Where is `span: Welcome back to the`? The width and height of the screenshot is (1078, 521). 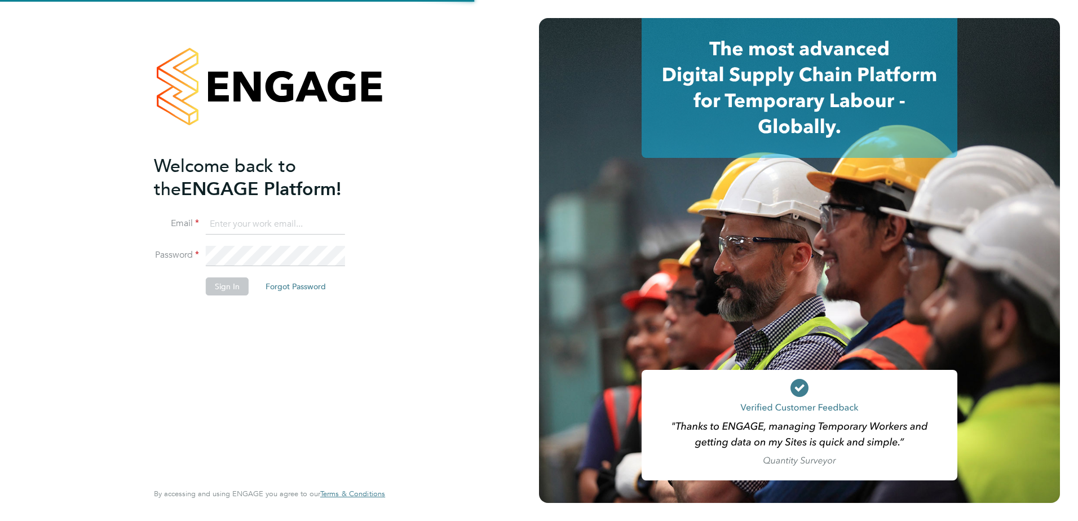 span: Welcome back to the is located at coordinates (225, 178).